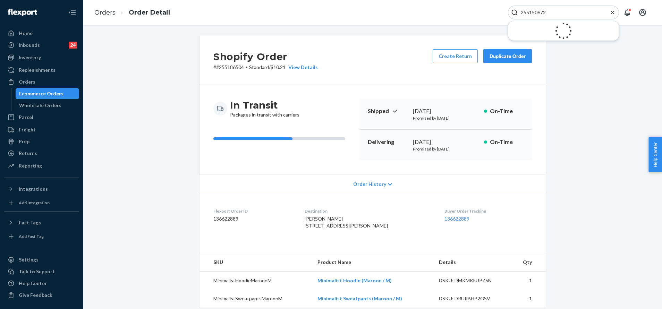 Image resolution: width=662 pixels, height=309 pixels. I want to click on a: Prep, so click(42, 142).